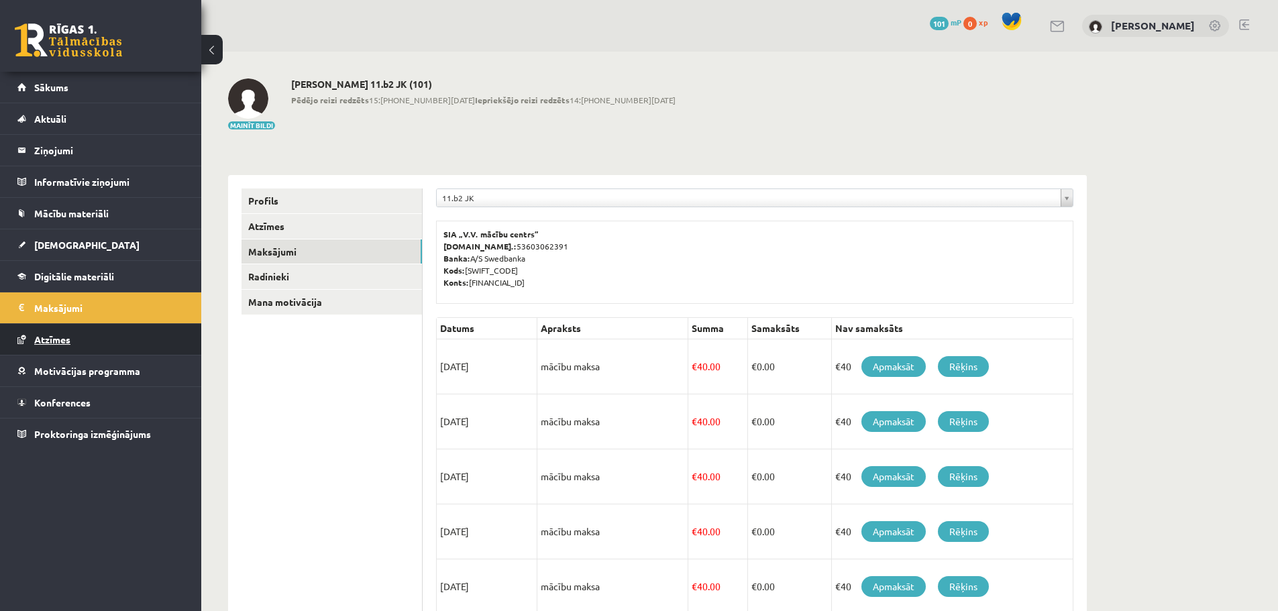 Image resolution: width=1278 pixels, height=611 pixels. Describe the element at coordinates (332, 201) in the screenshot. I see `a: Profils` at that location.